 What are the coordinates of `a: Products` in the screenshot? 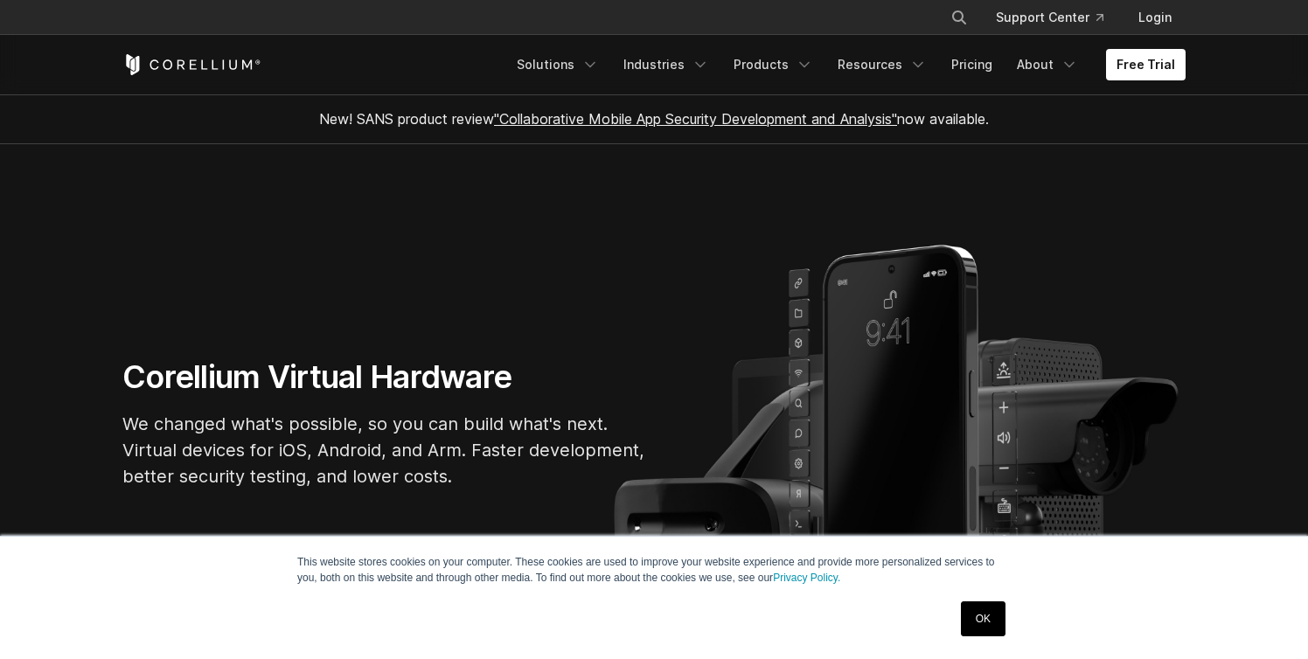 It's located at (773, 65).